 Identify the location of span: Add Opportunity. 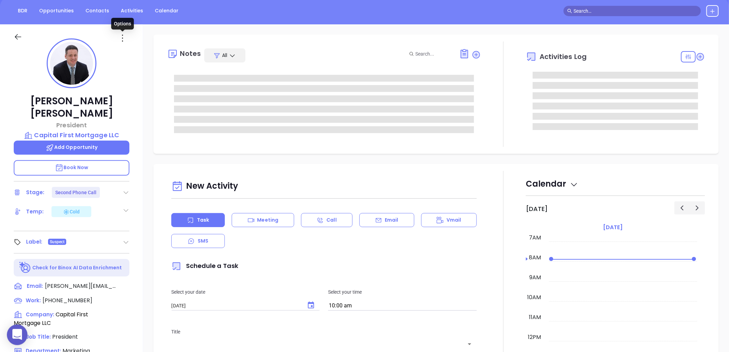
(72, 147).